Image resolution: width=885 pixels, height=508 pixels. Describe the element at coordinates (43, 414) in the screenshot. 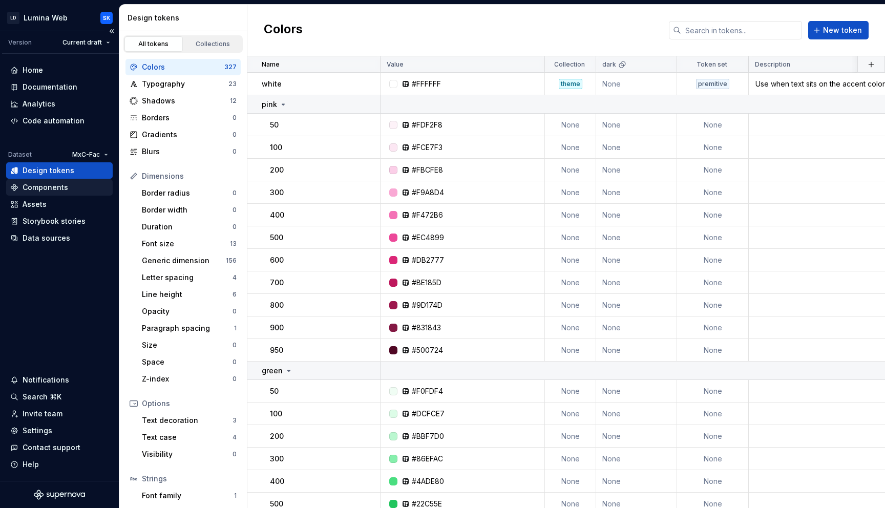

I see `div: Invite team` at that location.